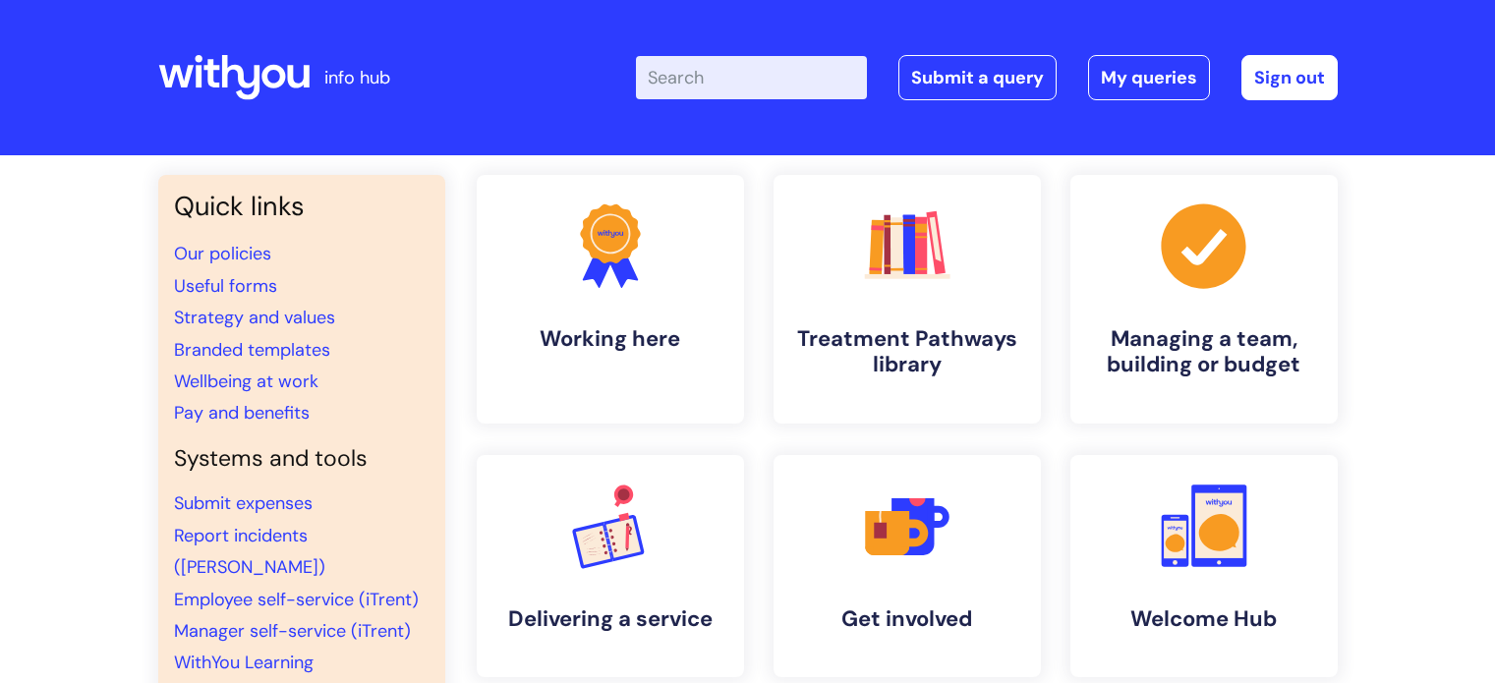  Describe the element at coordinates (907, 619) in the screenshot. I see `h4: Get involved` at that location.